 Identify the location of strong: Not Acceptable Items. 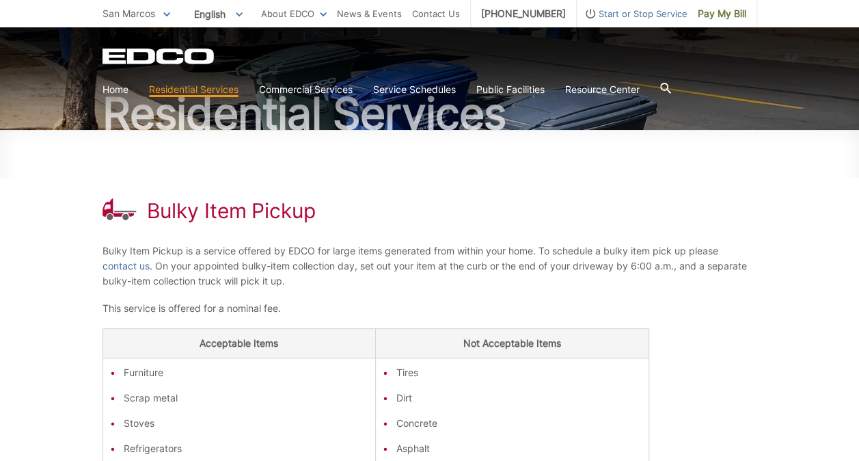
(512, 342).